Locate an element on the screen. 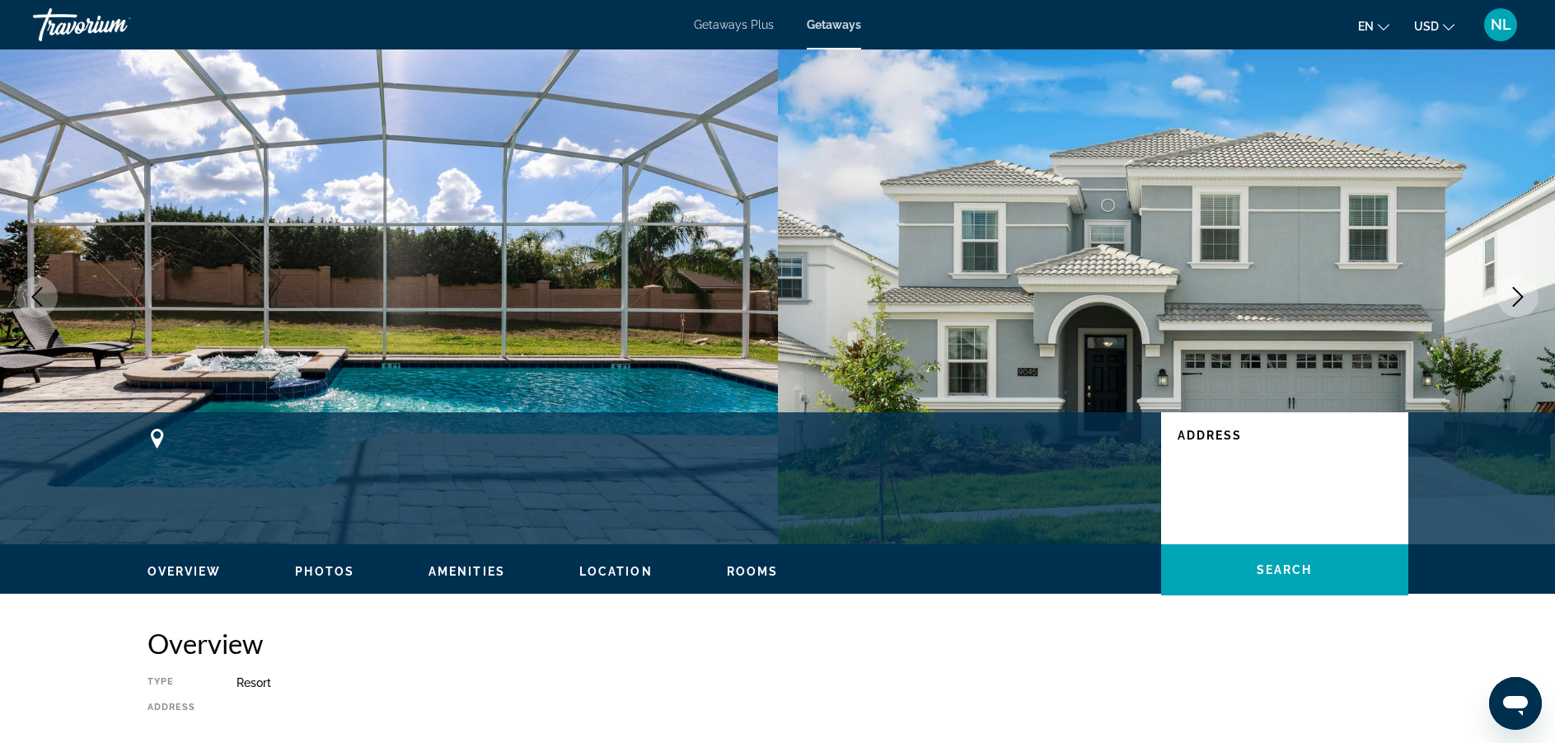 The image size is (1555, 743). button: Change currency is located at coordinates (1434, 26).